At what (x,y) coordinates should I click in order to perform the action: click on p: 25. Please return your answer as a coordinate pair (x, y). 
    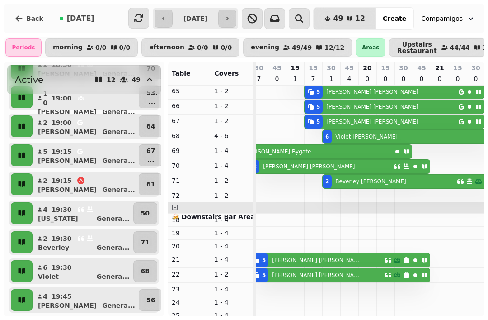
    Looking at the image, I should click on (189, 315).